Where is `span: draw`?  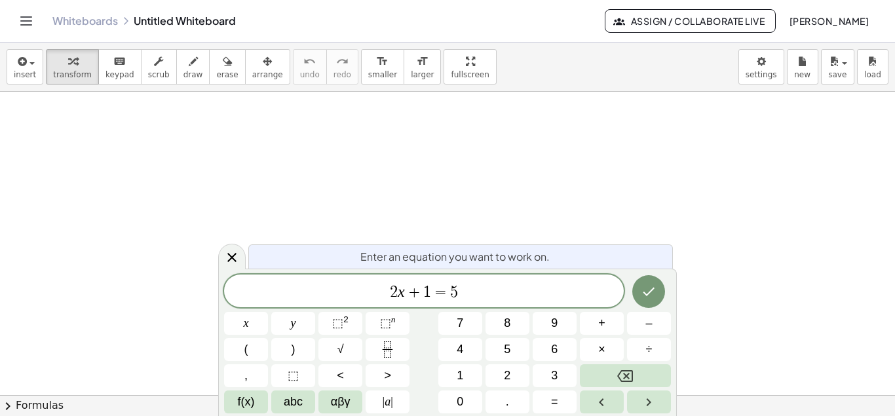
span: draw is located at coordinates (193, 75).